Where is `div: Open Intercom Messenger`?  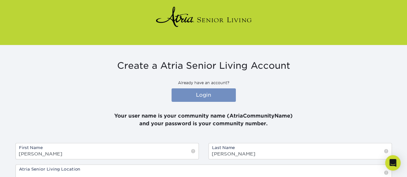
div: Open Intercom Messenger is located at coordinates (393, 163).